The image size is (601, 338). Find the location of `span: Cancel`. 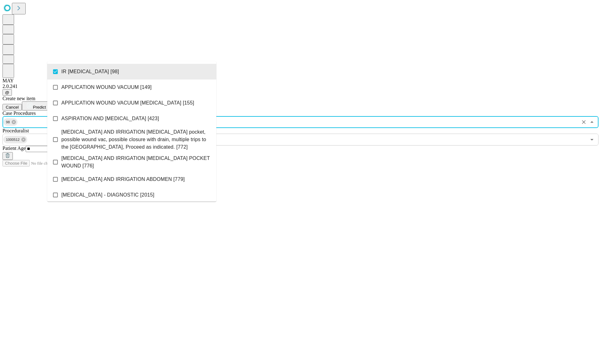

span: Cancel is located at coordinates (12, 107).